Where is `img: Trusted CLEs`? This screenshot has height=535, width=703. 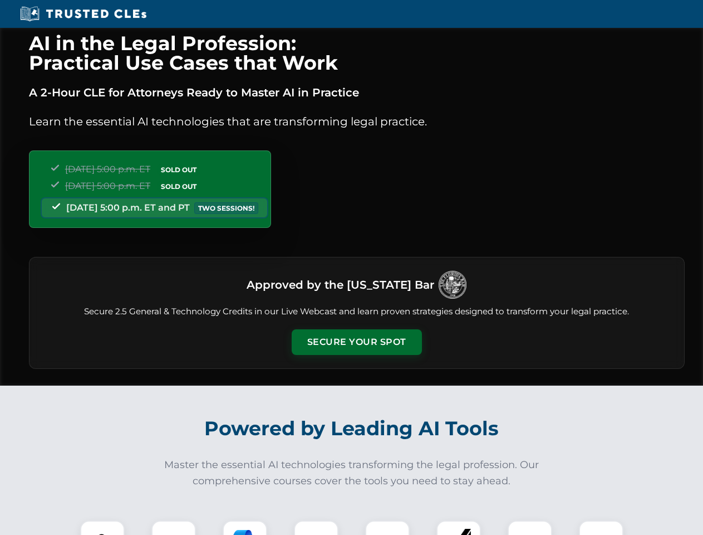 img: Trusted CLEs is located at coordinates (83, 14).